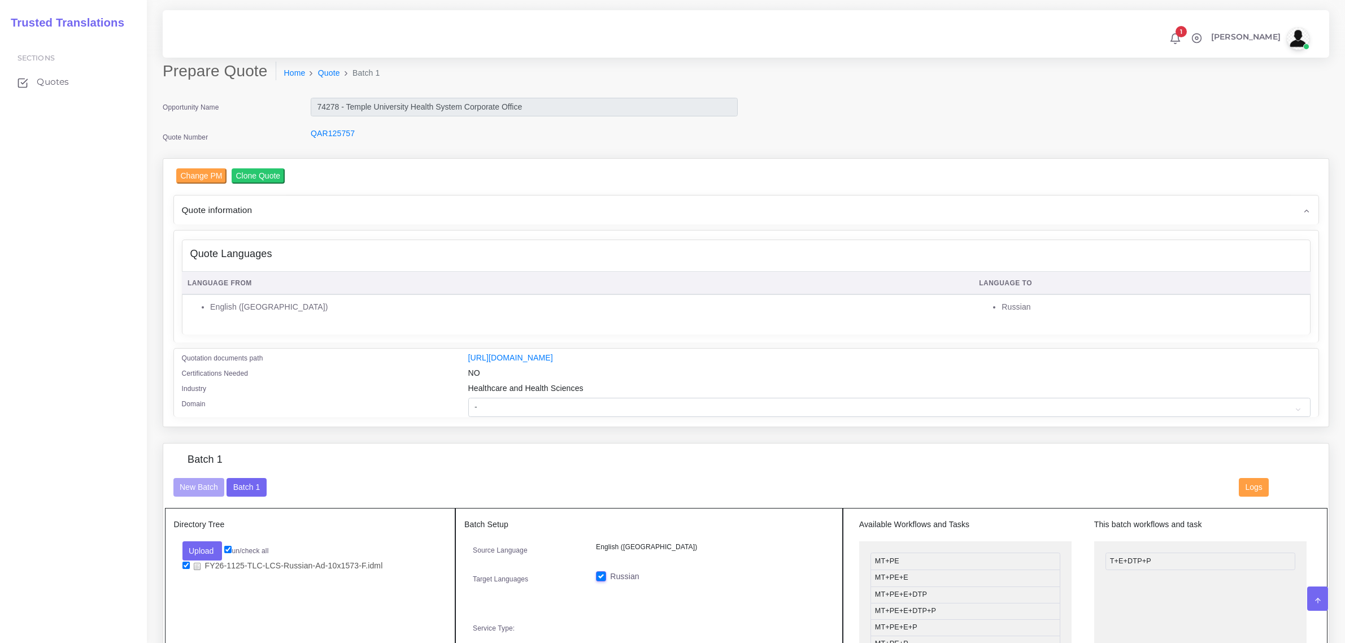 The width and height of the screenshot is (1345, 643). I want to click on span: Logs, so click(1254, 487).